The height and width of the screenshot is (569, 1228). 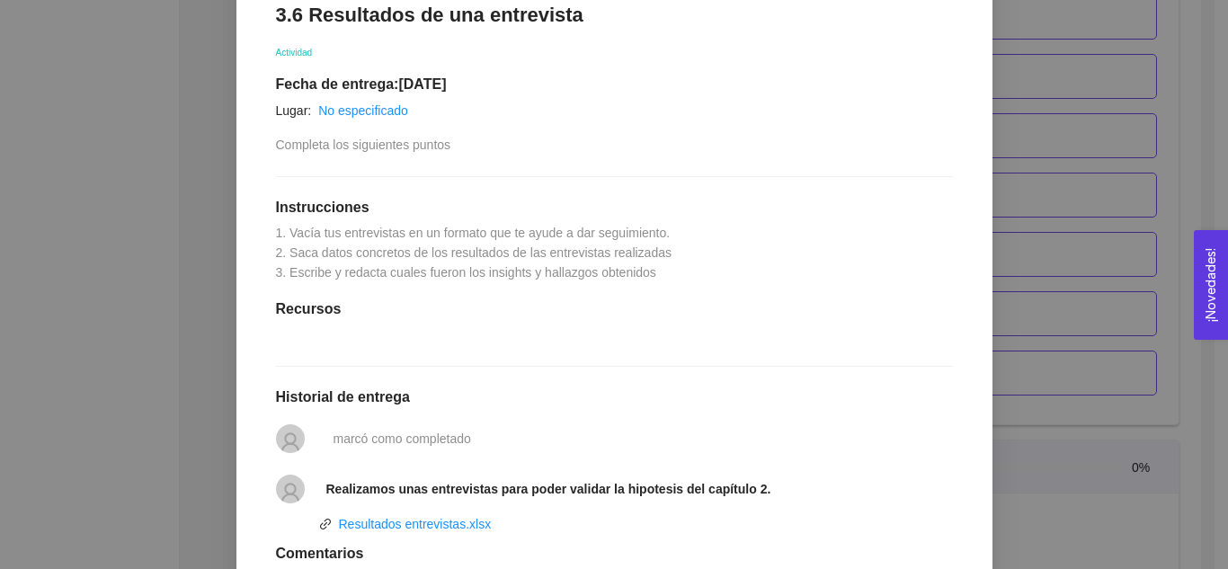 What do you see at coordinates (363, 111) in the screenshot?
I see `a: No especificado` at bounding box center [363, 111].